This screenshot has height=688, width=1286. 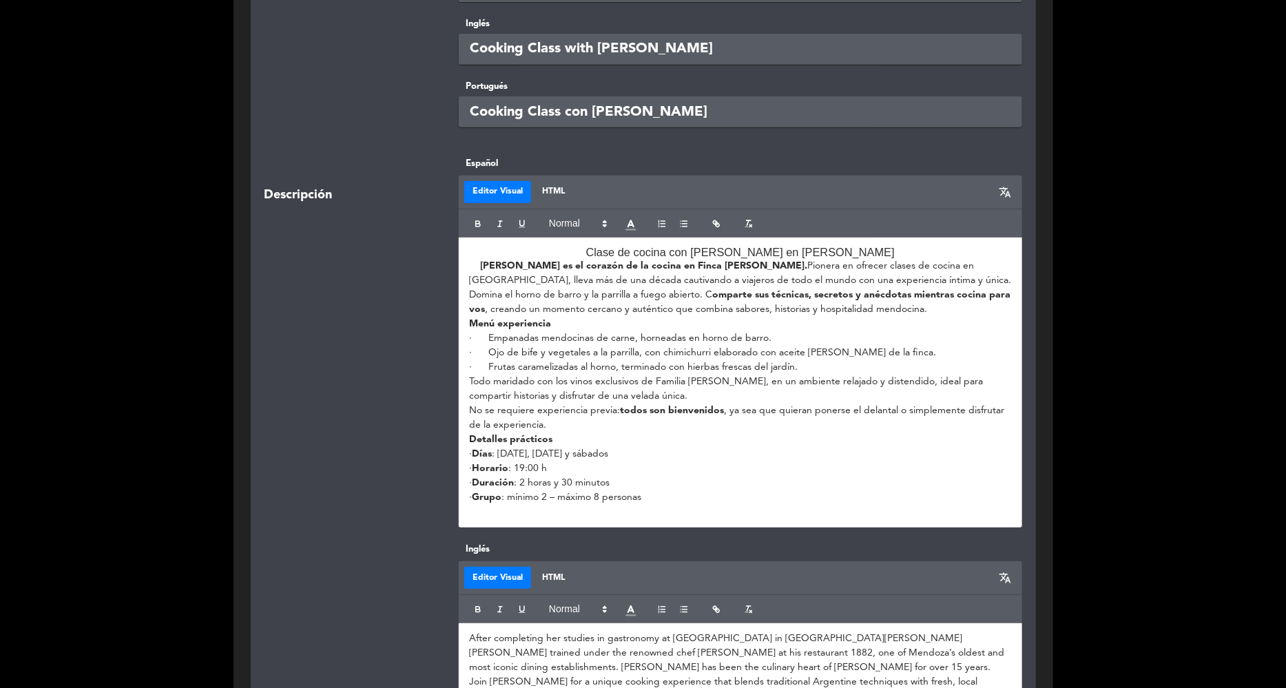 I want to click on p: No se requiere experiencia previa: , ya sea que quieran ponerse el delantal o simplemente disfrut..., so click(x=741, y=418).